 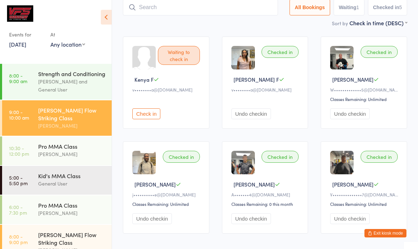 What do you see at coordinates (68, 34) in the screenshot?
I see `div: At` at bounding box center [68, 34].